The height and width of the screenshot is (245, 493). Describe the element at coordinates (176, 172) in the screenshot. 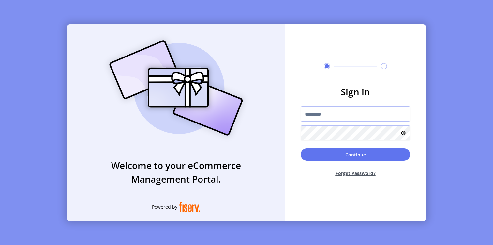

I see `h3: Welcome to your eCommerce Management Portal.` at that location.